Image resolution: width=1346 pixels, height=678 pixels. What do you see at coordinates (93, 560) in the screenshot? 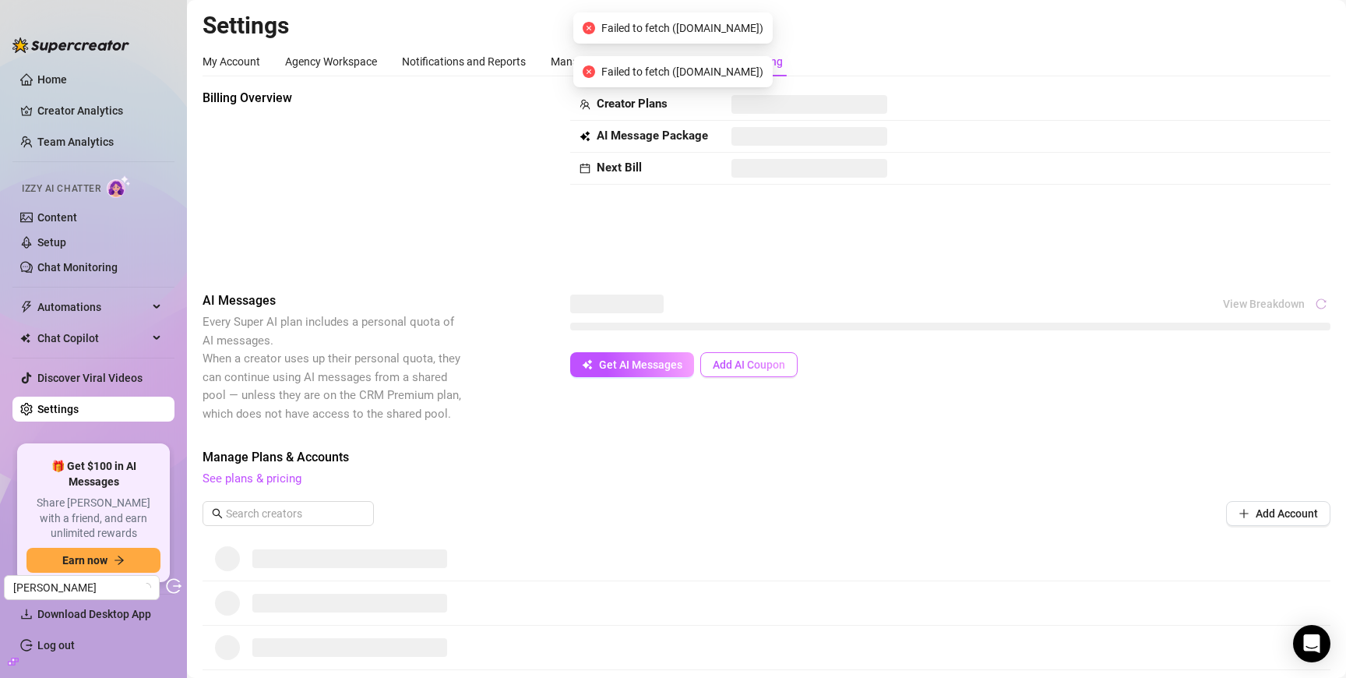
I see `button: Earn nowarrow-right` at bounding box center [93, 560].